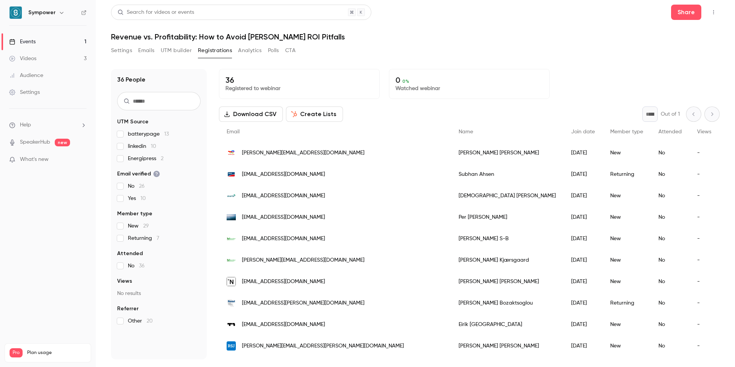 The image size is (735, 367). Describe the element at coordinates (231, 174) in the screenshot. I see `img: sma.de` at that location.